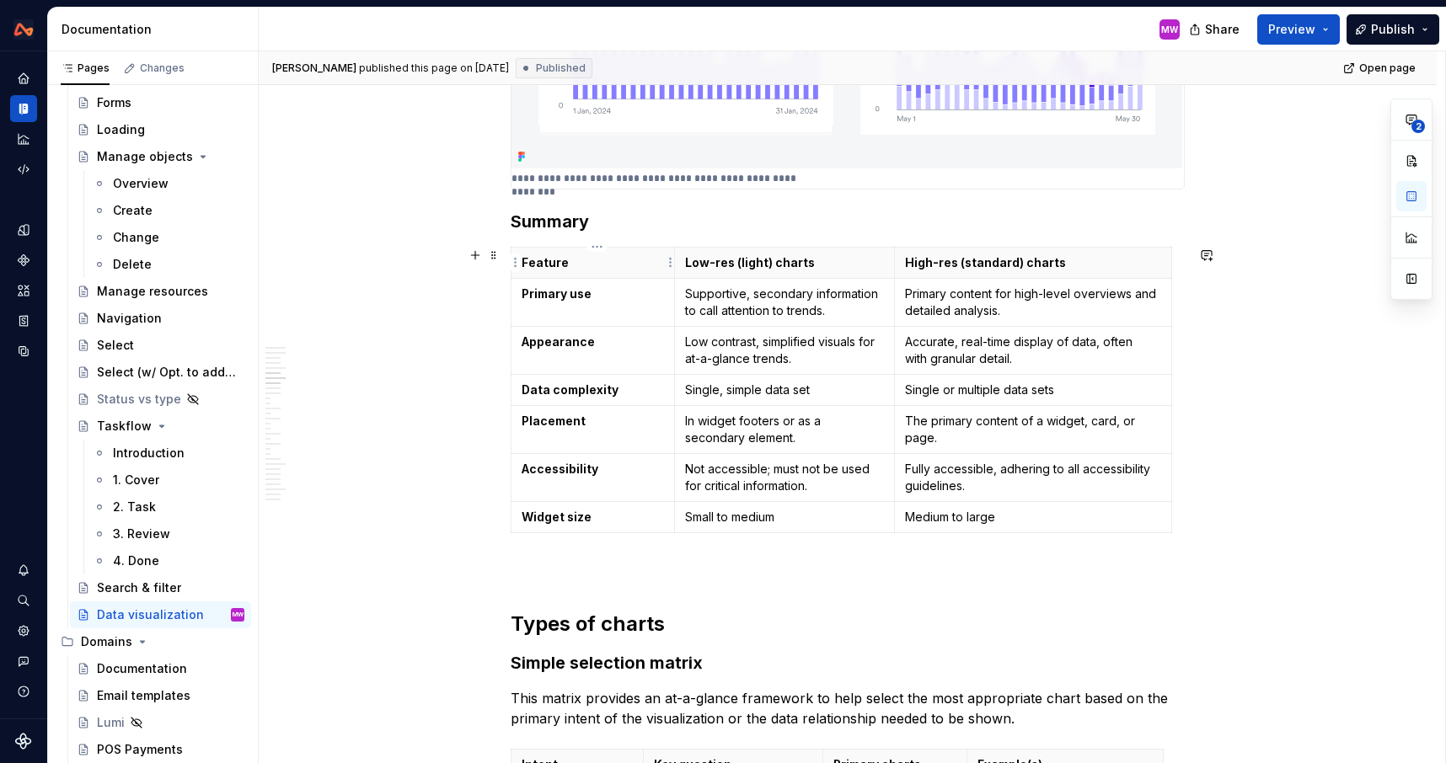  What do you see at coordinates (1221, 29) in the screenshot?
I see `span: Share` at bounding box center [1221, 29].